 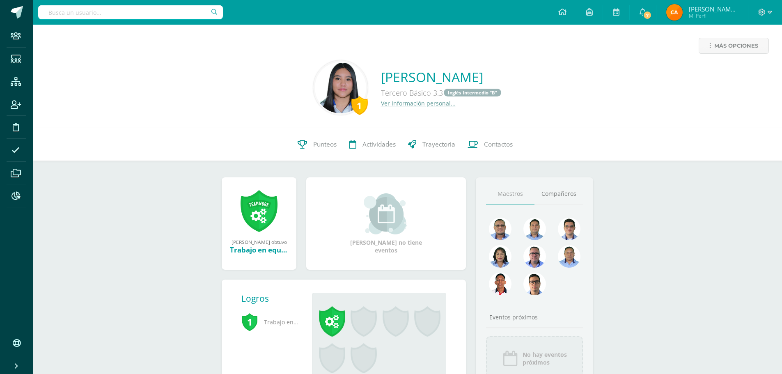 I want to click on img: event_small.png, so click(x=386, y=214).